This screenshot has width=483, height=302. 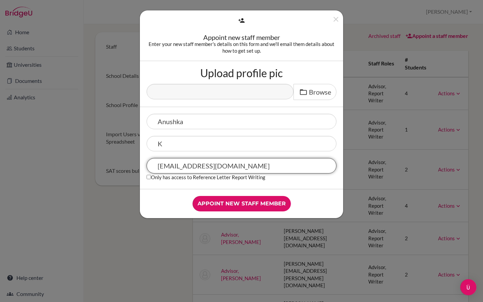 What do you see at coordinates (336, 20) in the screenshot?
I see `button: Close` at bounding box center [336, 20].